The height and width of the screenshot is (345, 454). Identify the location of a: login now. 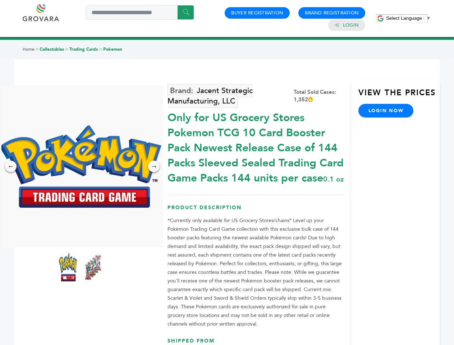
(386, 111).